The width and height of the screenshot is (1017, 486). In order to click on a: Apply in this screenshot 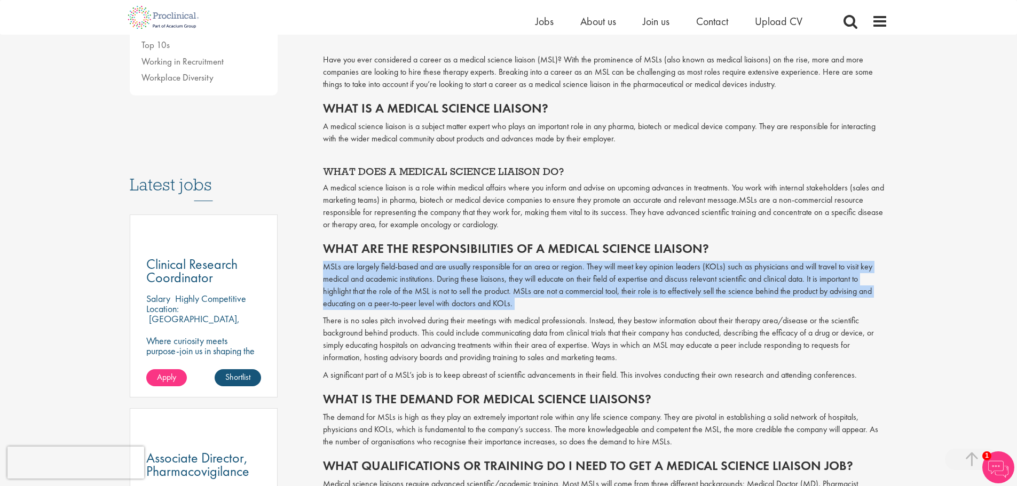, I will do `click(167, 378)`.